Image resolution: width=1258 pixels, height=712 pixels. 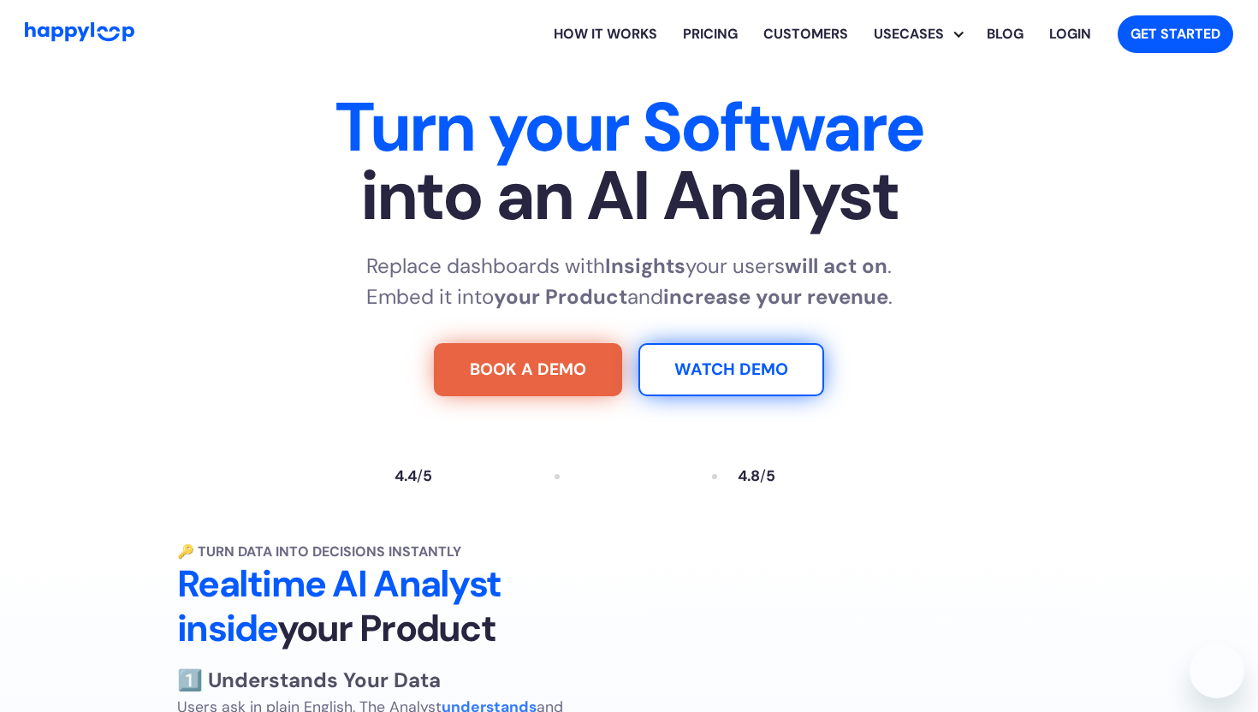 I want to click on strong: your Product, so click(x=560, y=296).